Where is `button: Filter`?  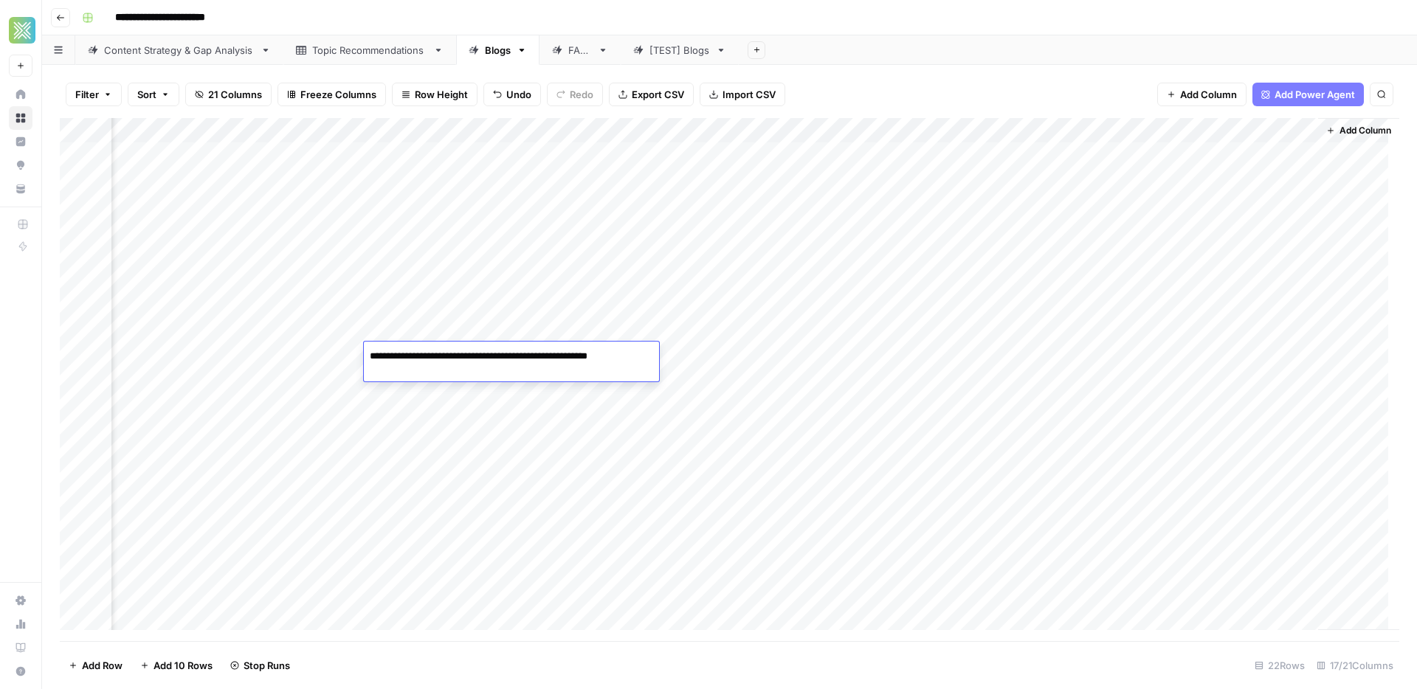
button: Filter is located at coordinates (94, 94).